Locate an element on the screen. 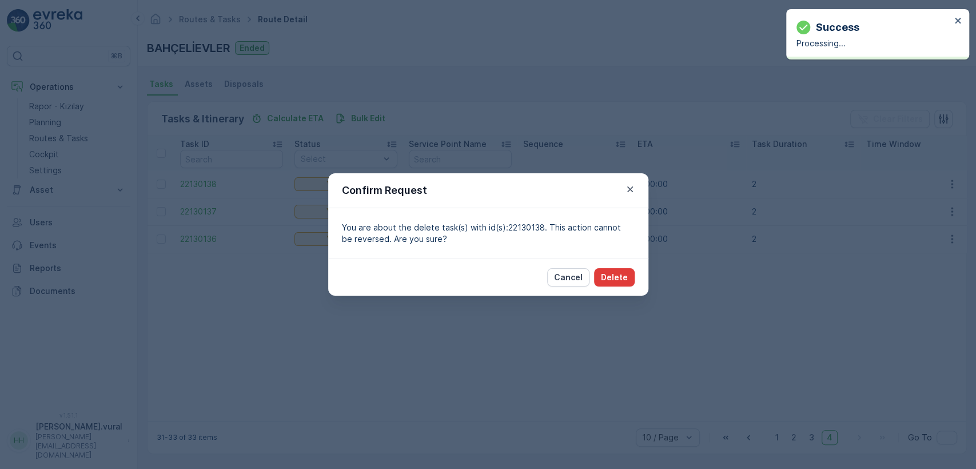  button: Cancel is located at coordinates (569, 277).